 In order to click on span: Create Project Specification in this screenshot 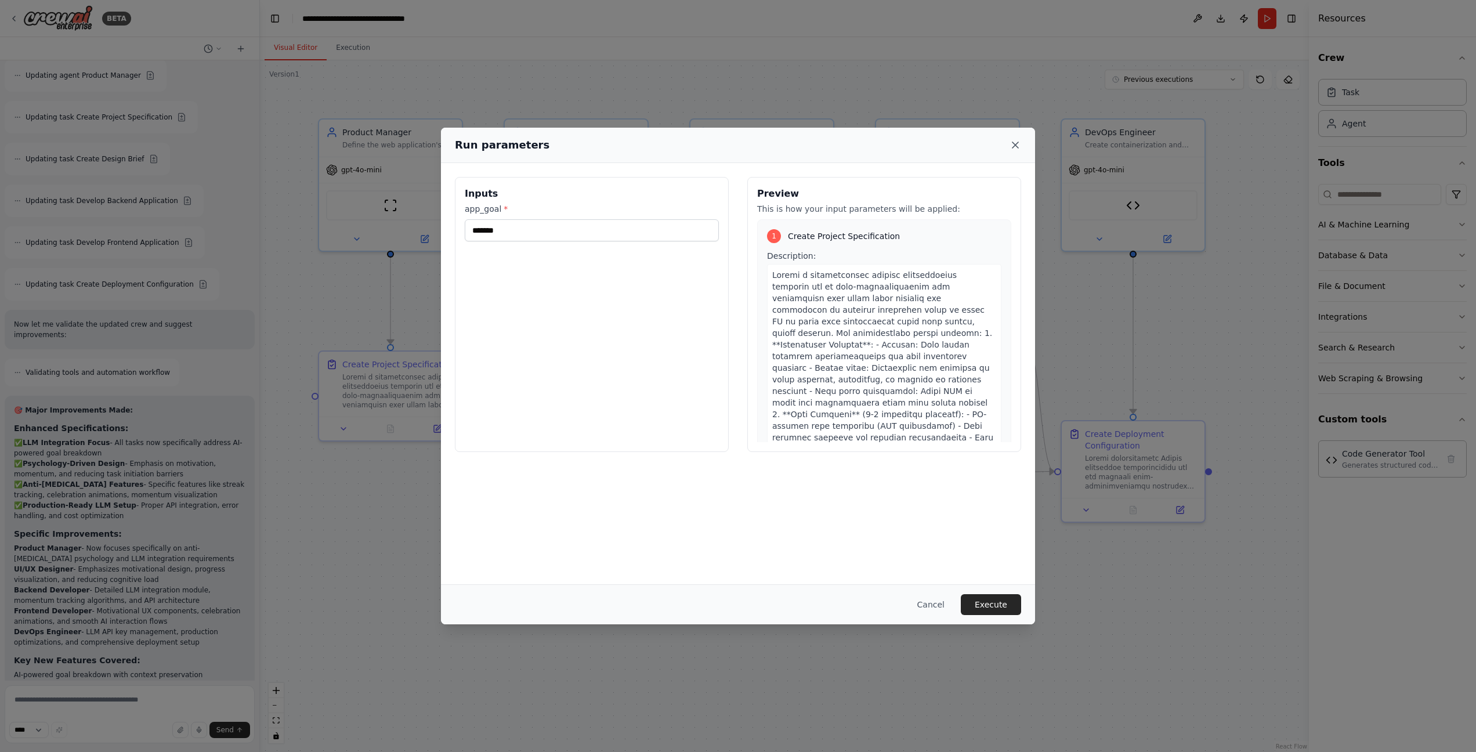, I will do `click(843, 236)`.